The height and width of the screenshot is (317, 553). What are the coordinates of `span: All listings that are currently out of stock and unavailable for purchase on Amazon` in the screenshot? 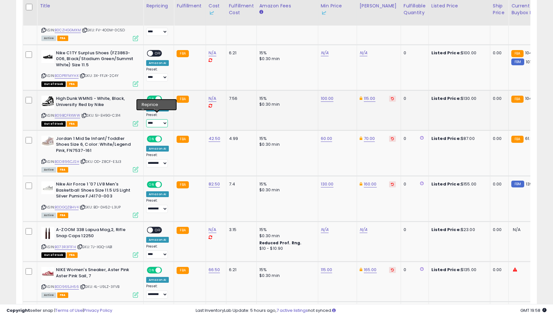 It's located at (53, 124).